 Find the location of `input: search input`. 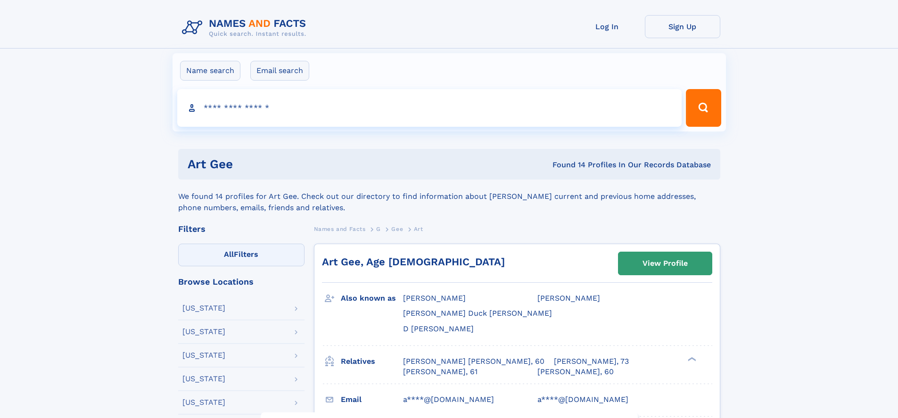

input: search input is located at coordinates (429, 108).